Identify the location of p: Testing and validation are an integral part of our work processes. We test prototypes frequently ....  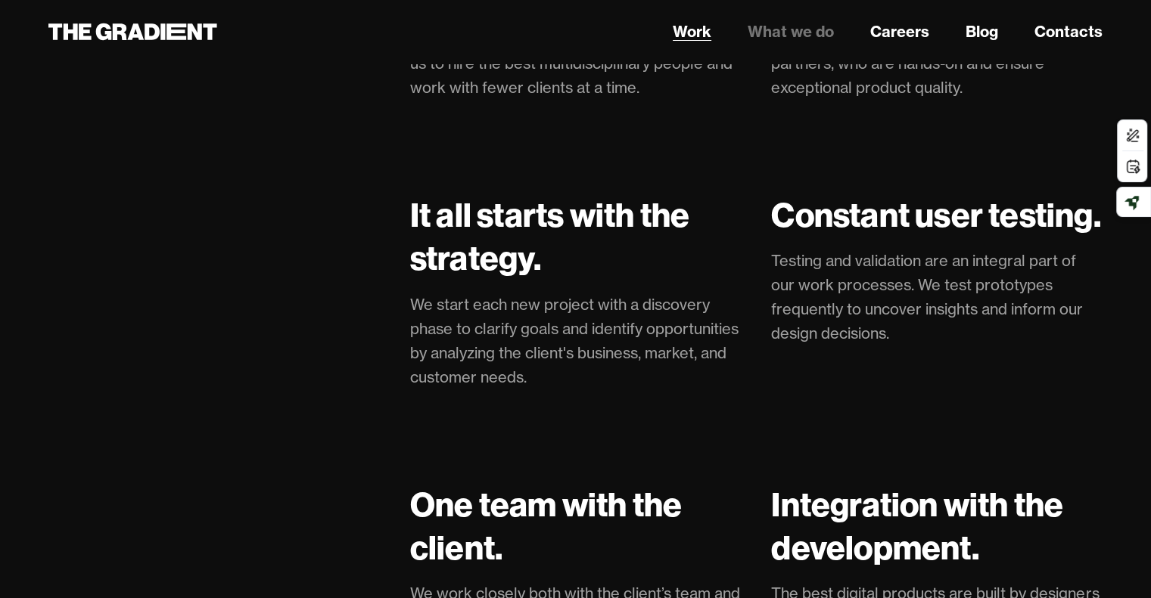
(937, 297).